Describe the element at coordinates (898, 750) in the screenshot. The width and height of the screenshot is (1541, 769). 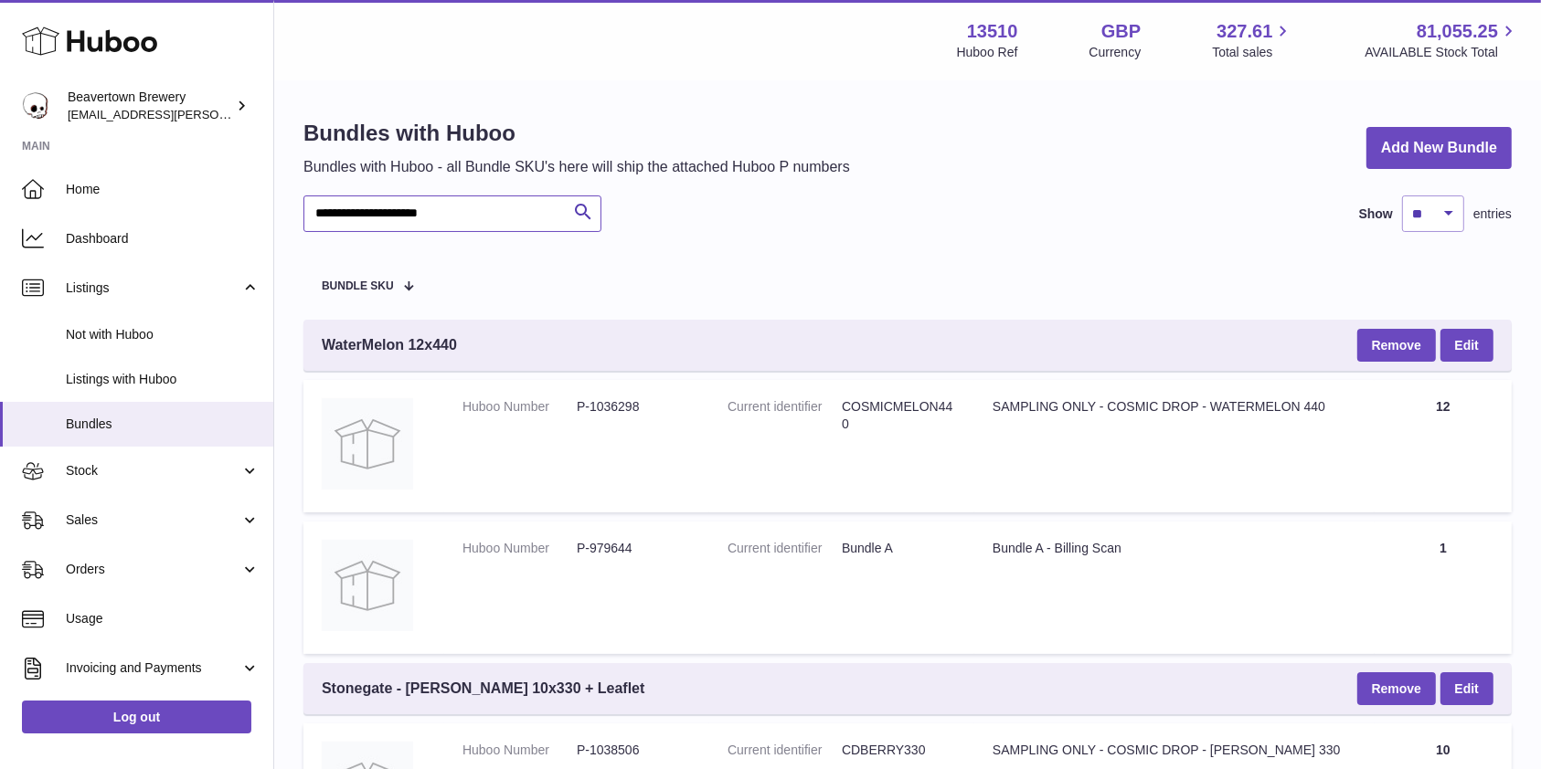
I see `dd: CDBERRY330` at that location.